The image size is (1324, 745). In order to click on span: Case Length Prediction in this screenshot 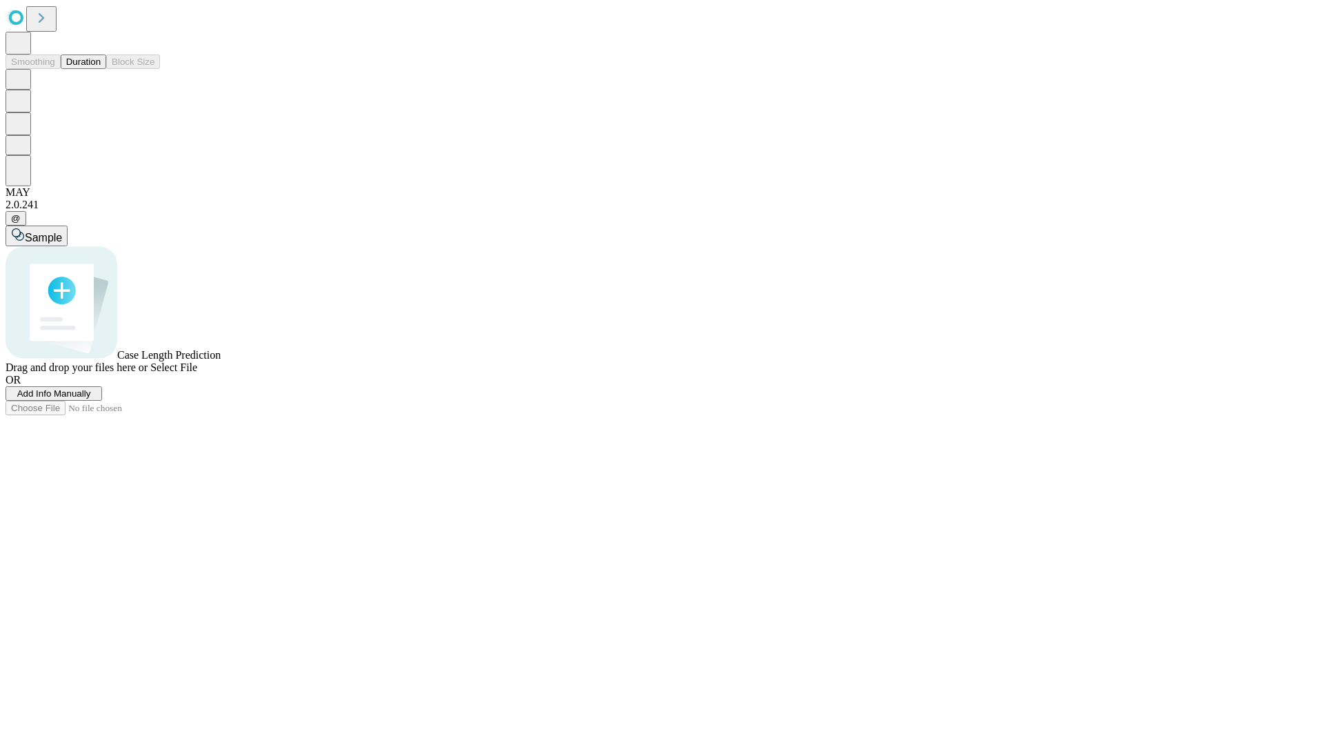, I will do `click(169, 354)`.